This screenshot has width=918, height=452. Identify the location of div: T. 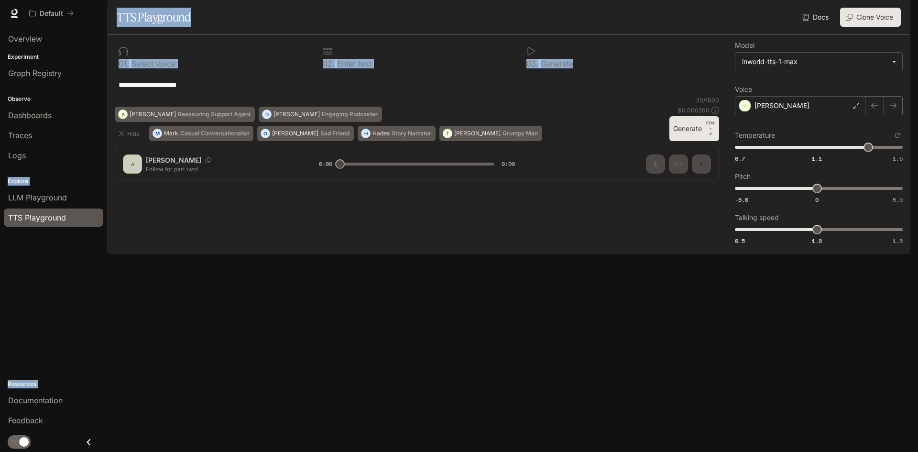
(447, 133).